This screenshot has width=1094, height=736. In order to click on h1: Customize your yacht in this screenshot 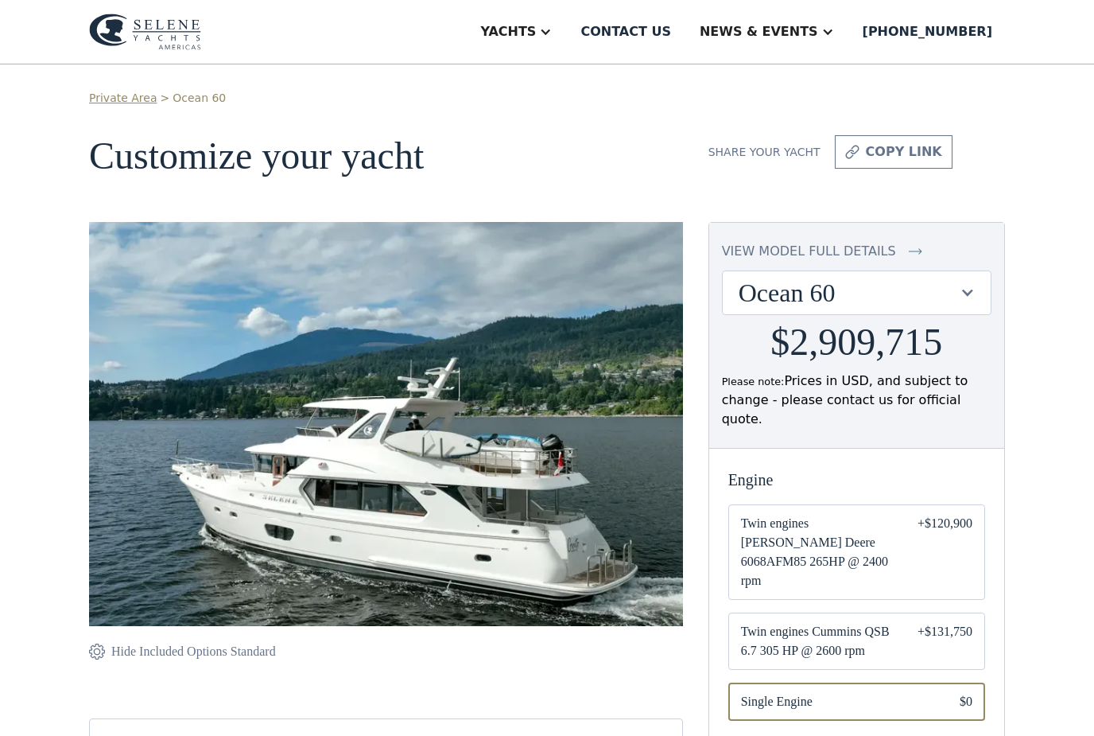, I will do `click(386, 156)`.